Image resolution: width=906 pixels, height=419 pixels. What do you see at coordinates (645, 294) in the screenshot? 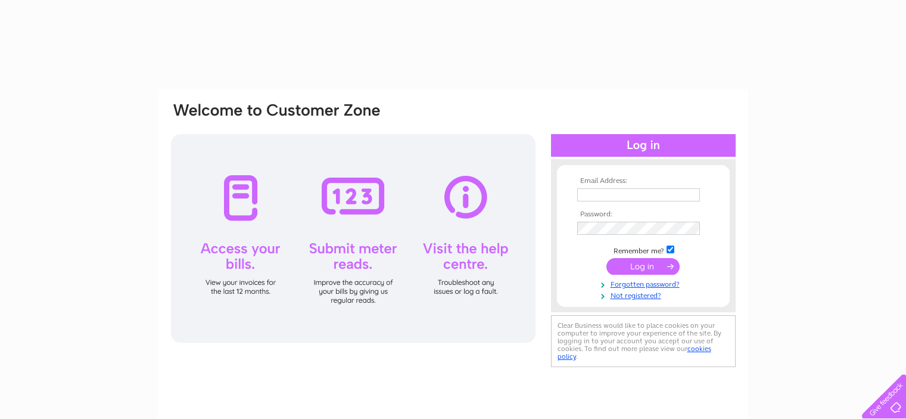
I see `a: Not registered?` at bounding box center [645, 294].